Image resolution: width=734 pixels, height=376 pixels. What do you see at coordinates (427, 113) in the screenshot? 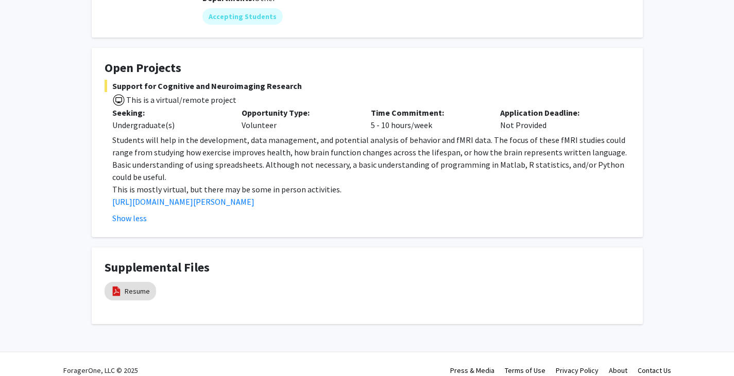
I see `p: Time Commitment:` at bounding box center [427, 113].